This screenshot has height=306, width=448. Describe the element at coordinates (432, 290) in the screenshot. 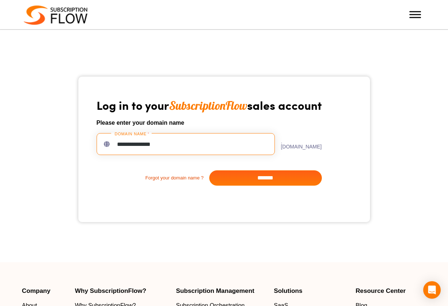

I see `div: Open Intercom Messenger` at that location.